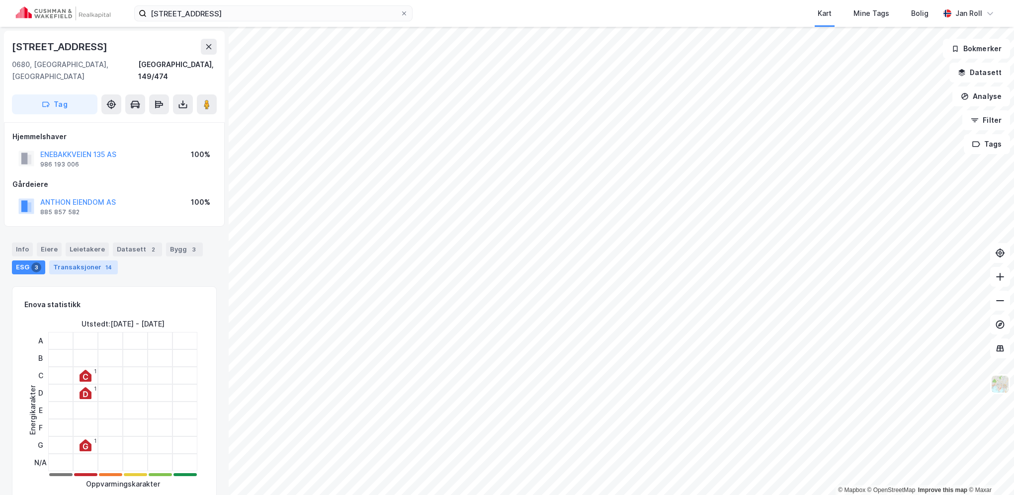  Describe the element at coordinates (969, 13) in the screenshot. I see `div: Jan Roll` at that location.